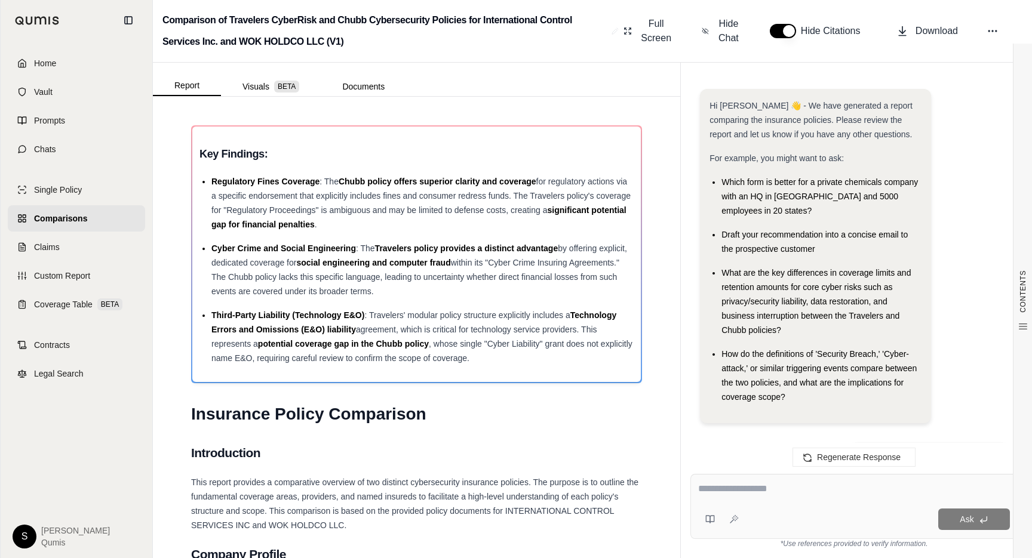  What do you see at coordinates (76, 276) in the screenshot?
I see `a: Custom Report` at bounding box center [76, 276].